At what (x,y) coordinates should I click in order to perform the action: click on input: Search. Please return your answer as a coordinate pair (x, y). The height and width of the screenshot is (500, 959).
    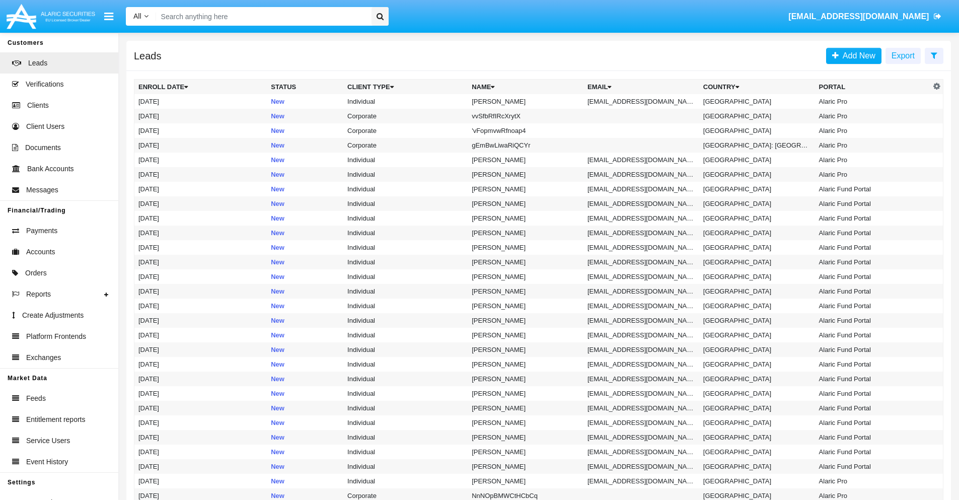
    Looking at the image, I should click on (262, 16).